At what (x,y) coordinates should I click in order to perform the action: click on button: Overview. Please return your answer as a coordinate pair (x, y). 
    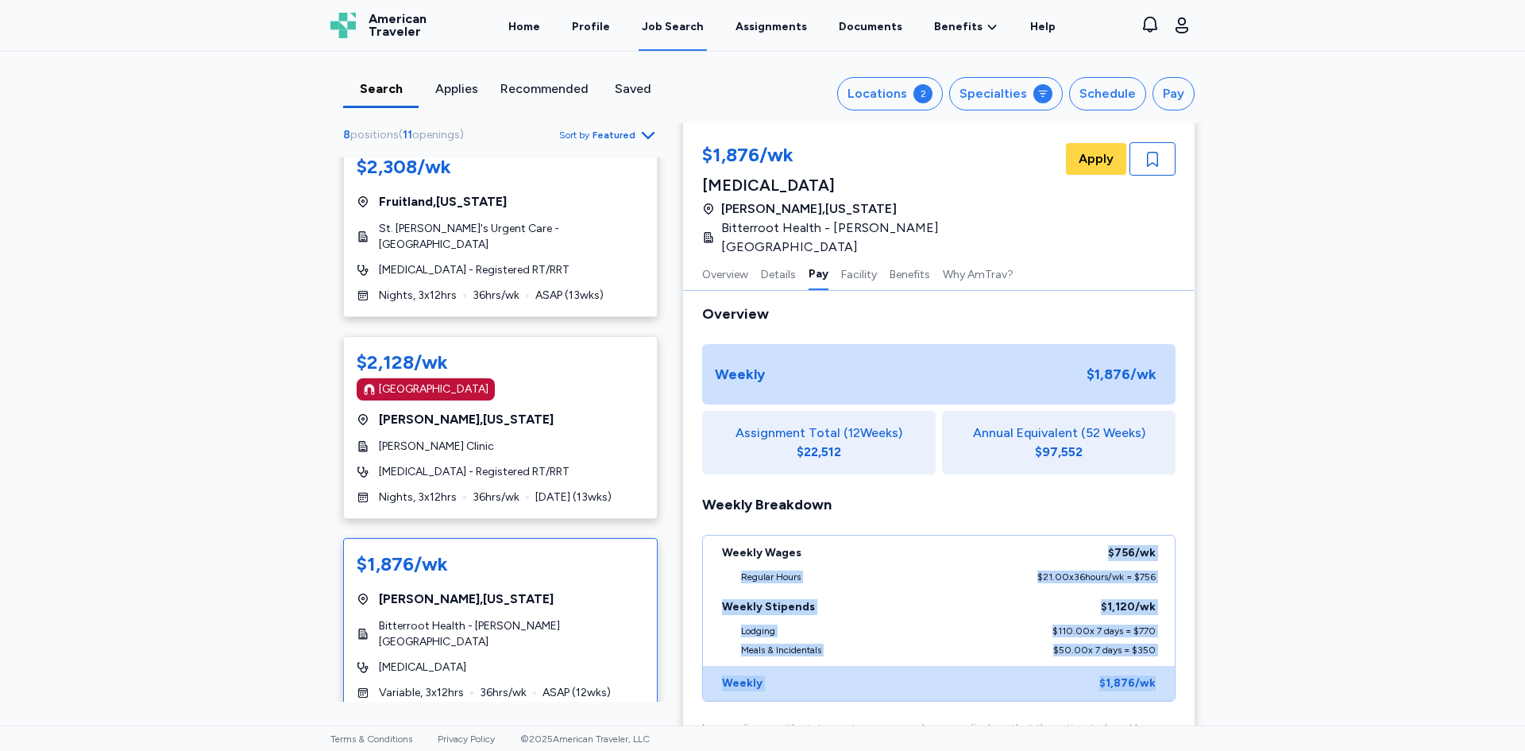
    Looking at the image, I should click on (725, 273).